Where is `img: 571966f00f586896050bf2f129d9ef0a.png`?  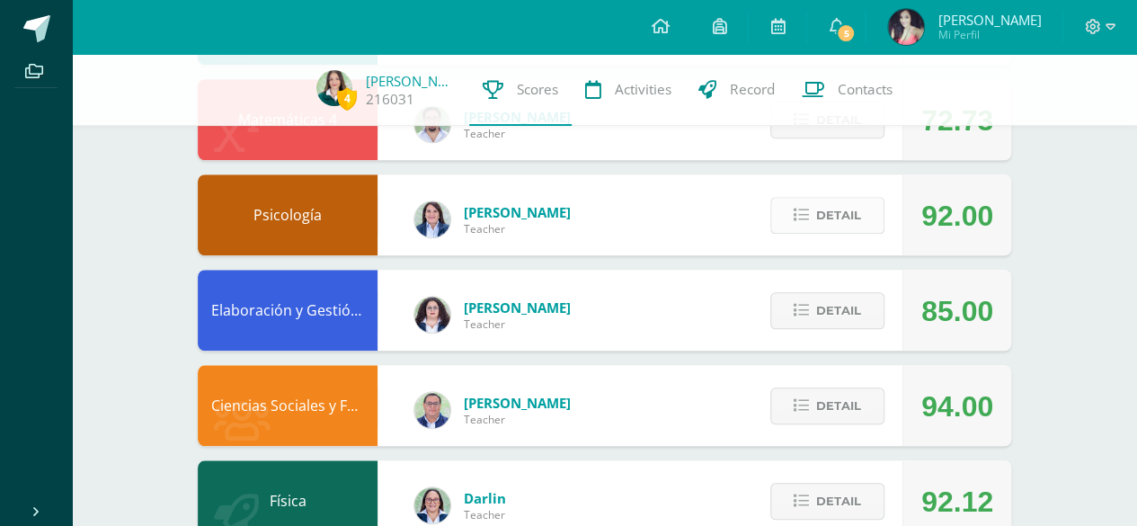
img: 571966f00f586896050bf2f129d9ef0a.png is located at coordinates (432, 505).